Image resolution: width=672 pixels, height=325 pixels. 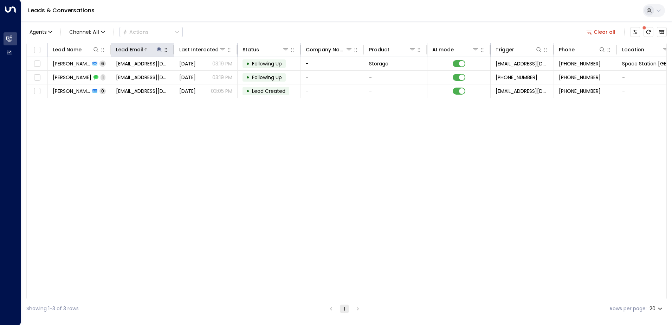 What do you see at coordinates (661, 32) in the screenshot?
I see `button: Archived Leads` at bounding box center [661, 32].